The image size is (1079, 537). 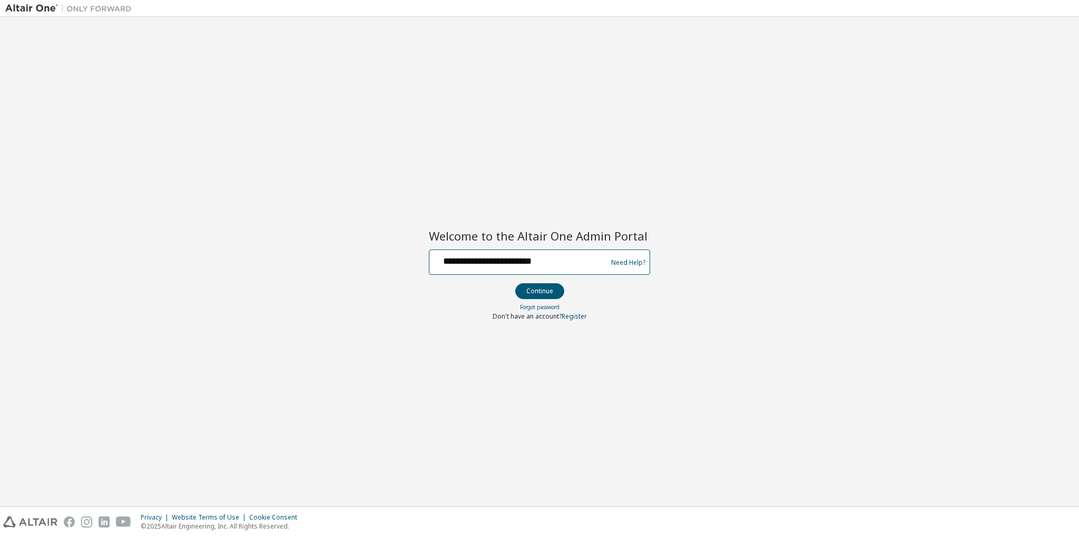 I want to click on a: Register, so click(x=575, y=316).